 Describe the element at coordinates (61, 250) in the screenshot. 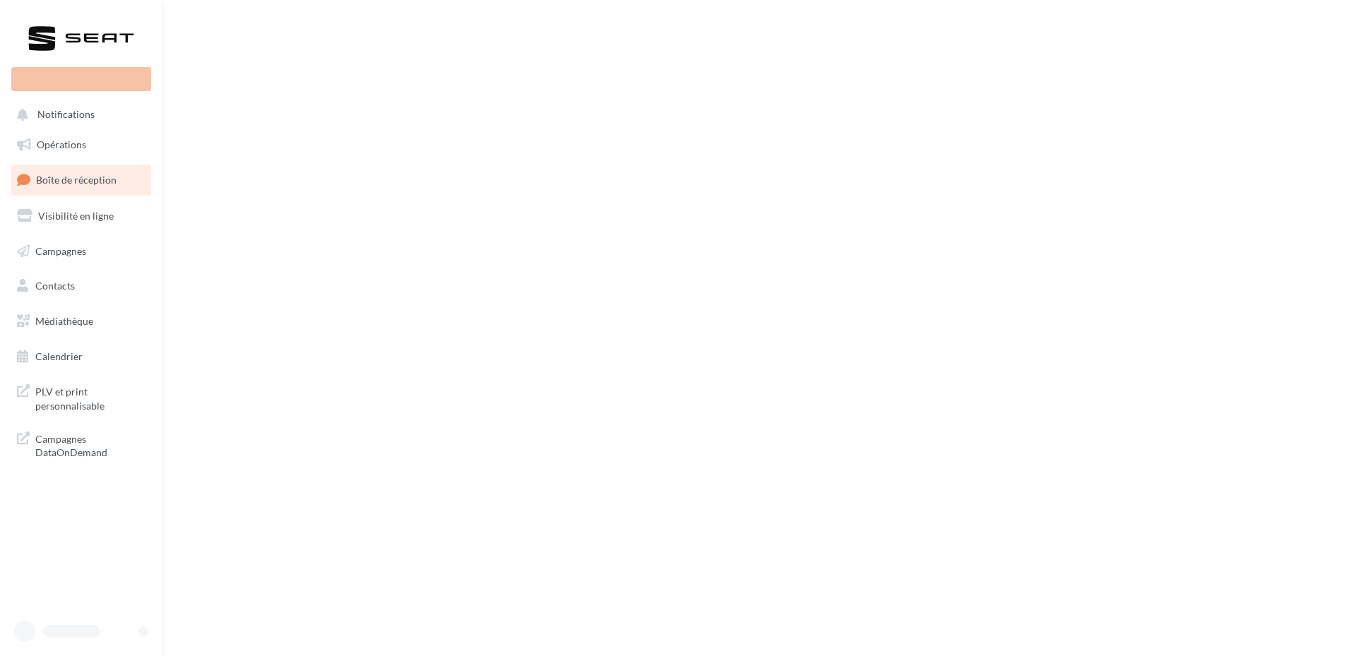

I see `span: Campagnes` at that location.